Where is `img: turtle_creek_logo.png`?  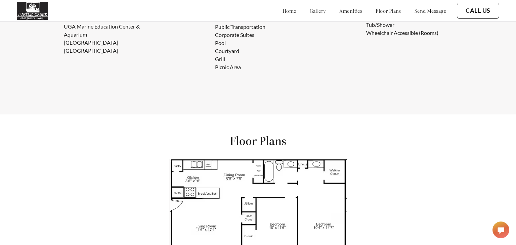 img: turtle_creek_logo.png is located at coordinates (32, 11).